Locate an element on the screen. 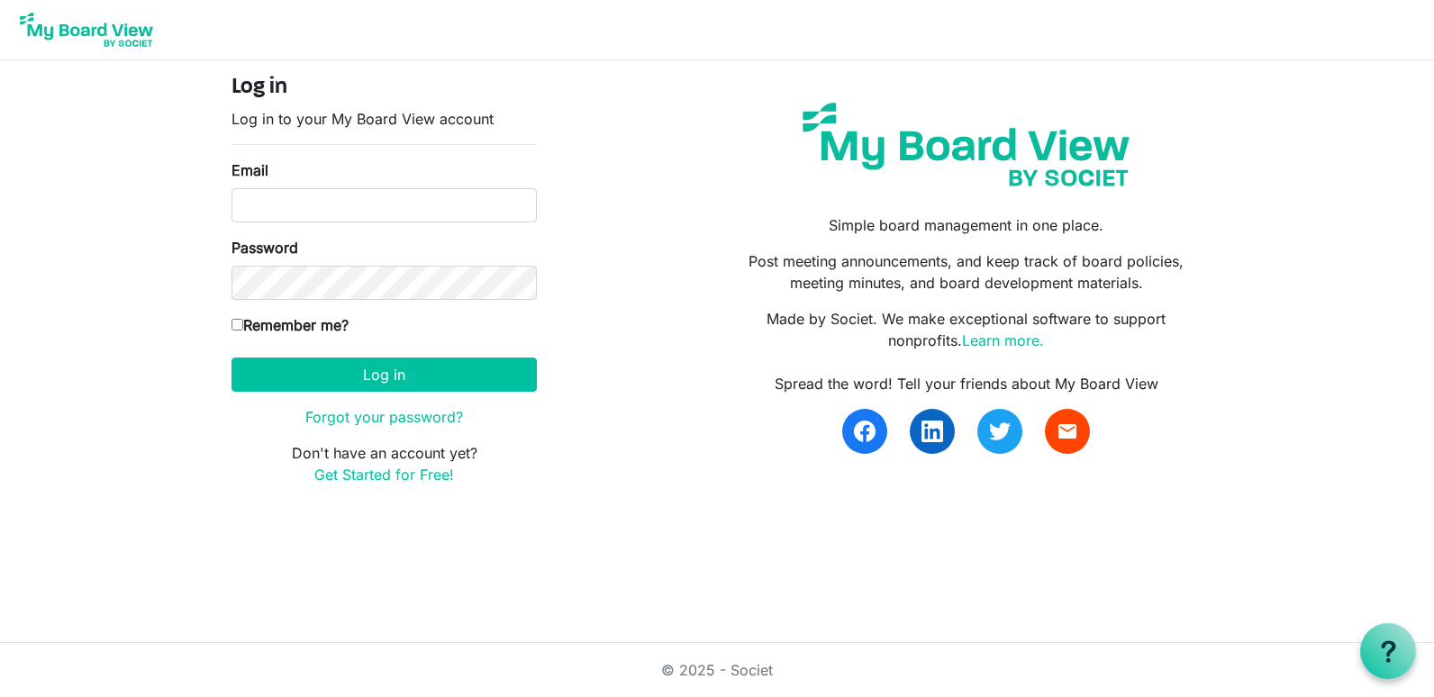 The height and width of the screenshot is (697, 1434). button: Log in is located at coordinates (384, 375).